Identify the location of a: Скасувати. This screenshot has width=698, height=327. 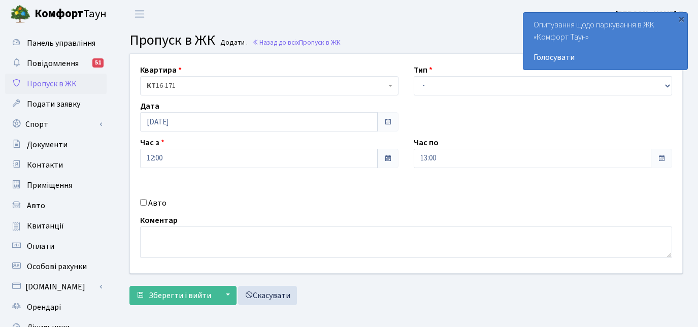
(268, 296).